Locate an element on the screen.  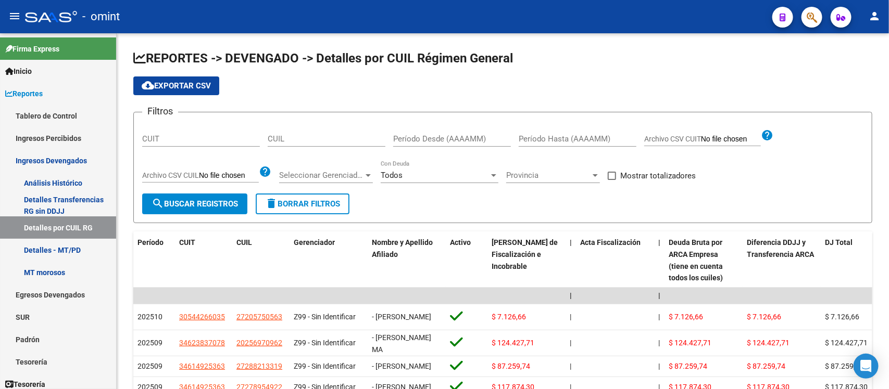
h3: Filtros is located at coordinates (160, 111).